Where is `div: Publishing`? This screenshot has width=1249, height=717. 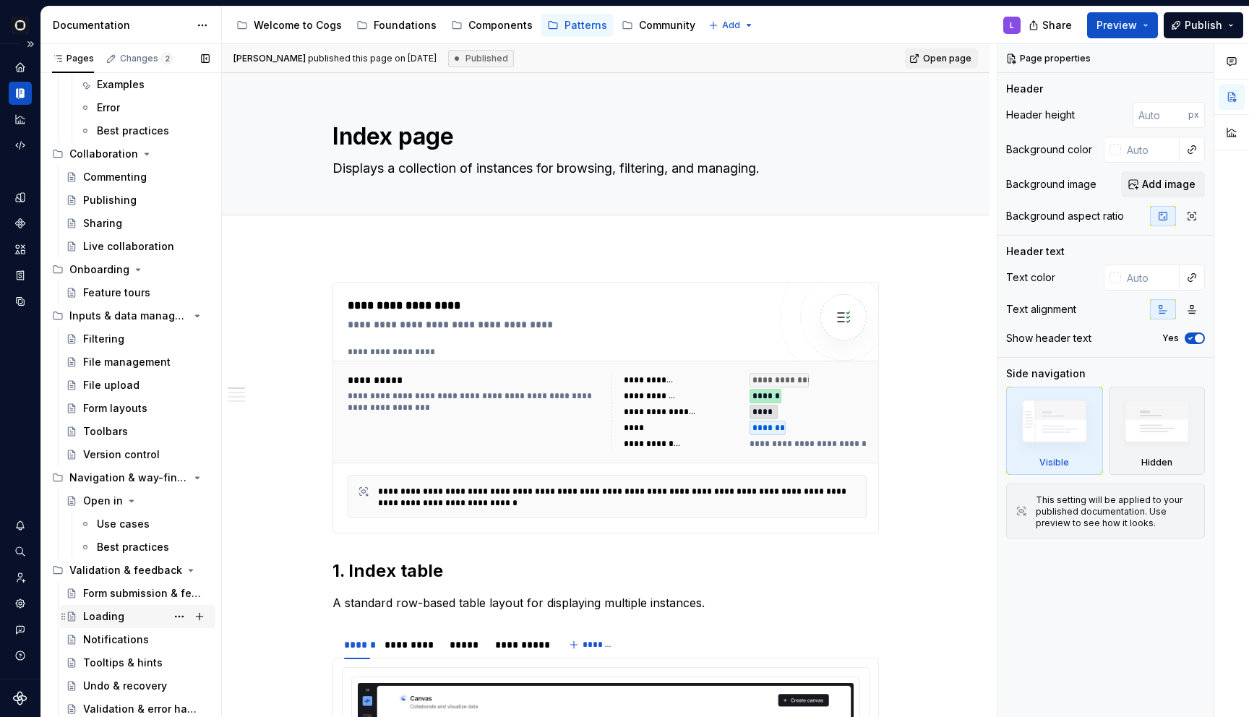 div: Publishing is located at coordinates (110, 200).